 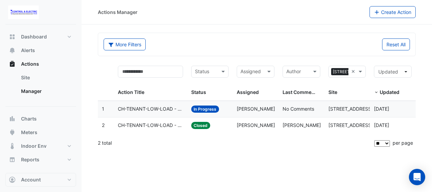 I want to click on span: 2, so click(x=103, y=125).